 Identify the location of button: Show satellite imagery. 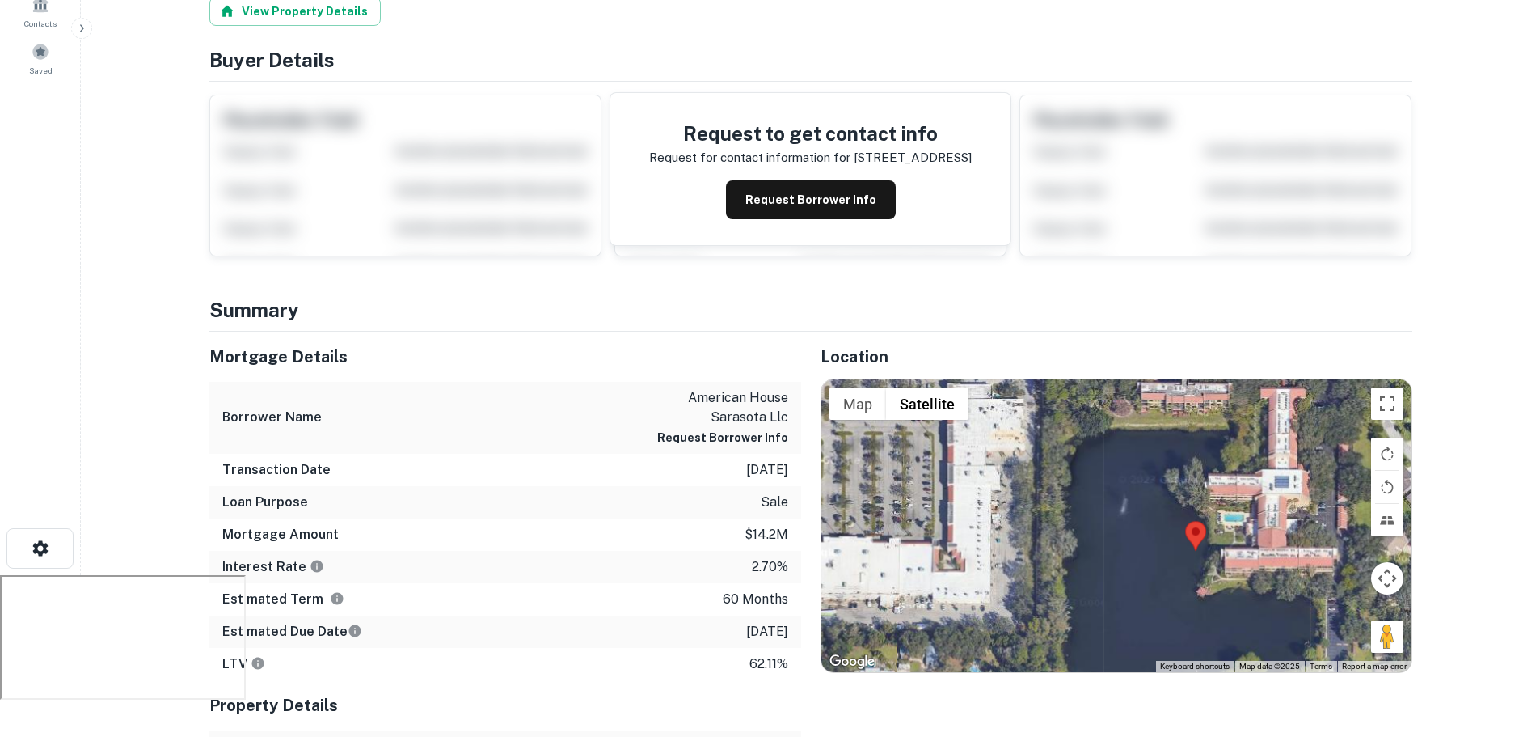
(927, 403).